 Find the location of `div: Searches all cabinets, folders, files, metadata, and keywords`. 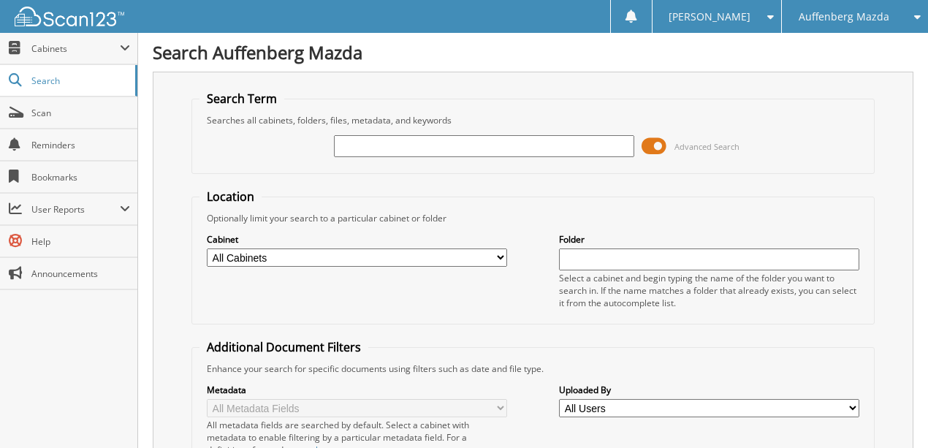

div: Searches all cabinets, folders, files, metadata, and keywords is located at coordinates (533, 120).